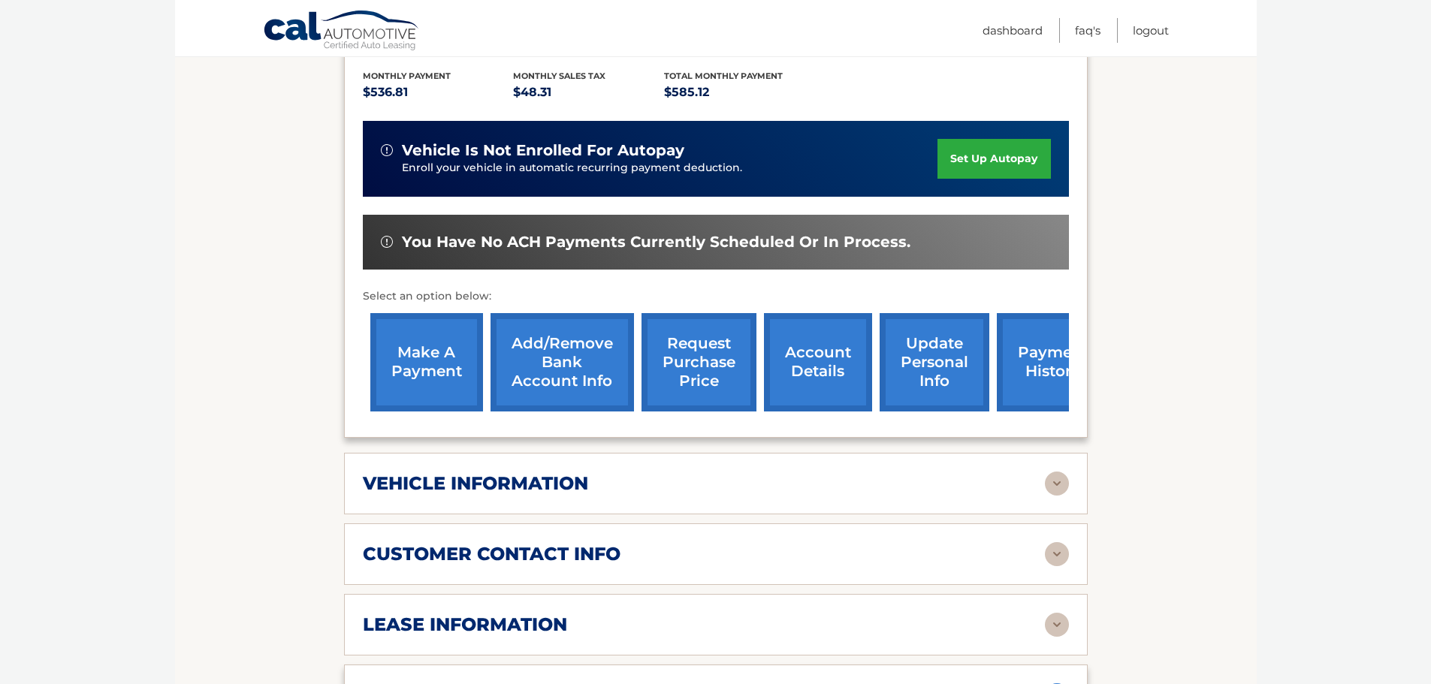  Describe the element at coordinates (818, 362) in the screenshot. I see `a: account details` at that location.